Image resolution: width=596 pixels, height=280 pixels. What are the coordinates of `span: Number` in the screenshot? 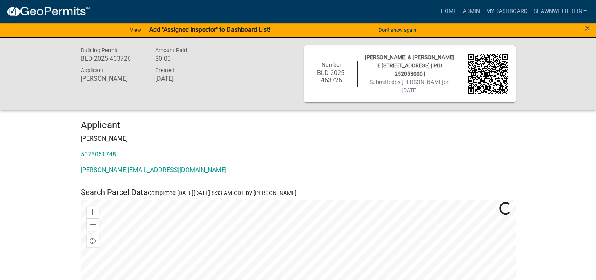 It's located at (332, 65).